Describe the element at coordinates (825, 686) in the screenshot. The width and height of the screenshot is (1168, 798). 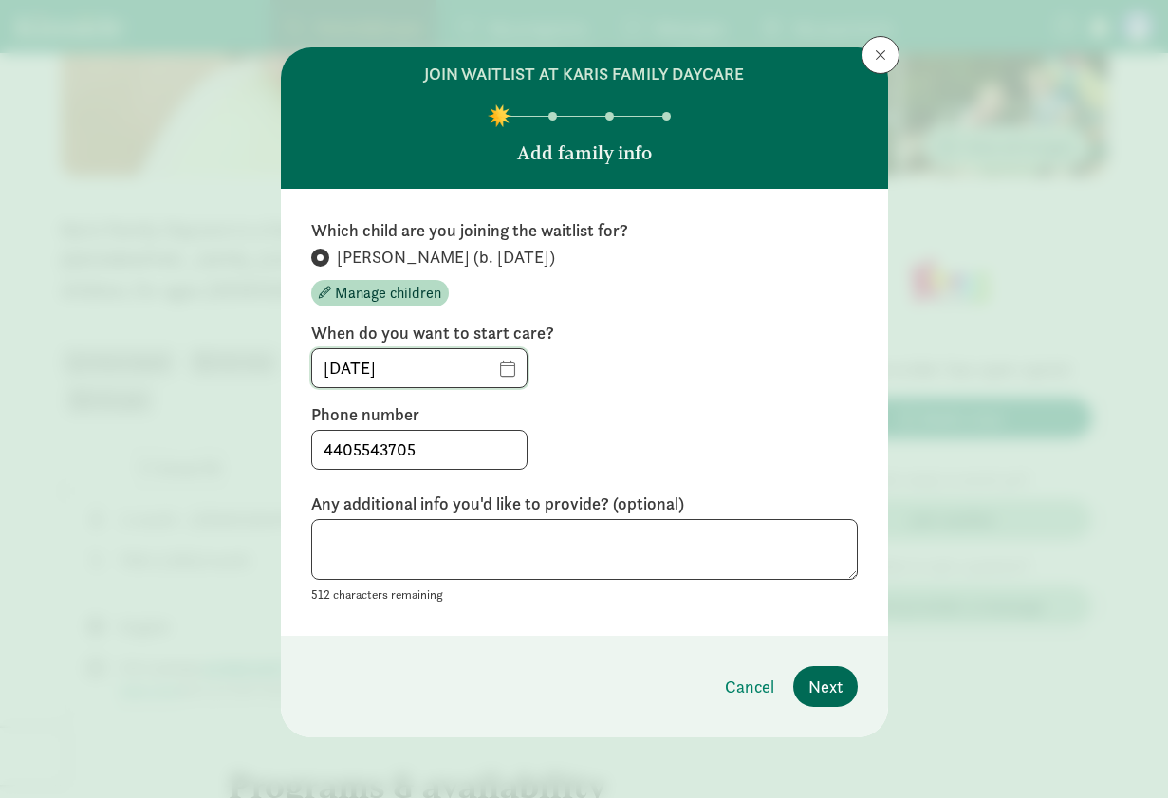
I see `span: Next` at that location.